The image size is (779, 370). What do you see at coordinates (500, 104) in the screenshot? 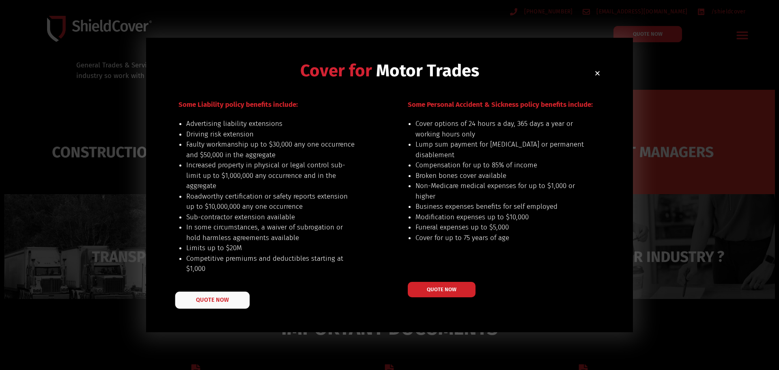
I see `span: Some Personal Accident & Sickness policy benefits include:` at bounding box center [500, 104].